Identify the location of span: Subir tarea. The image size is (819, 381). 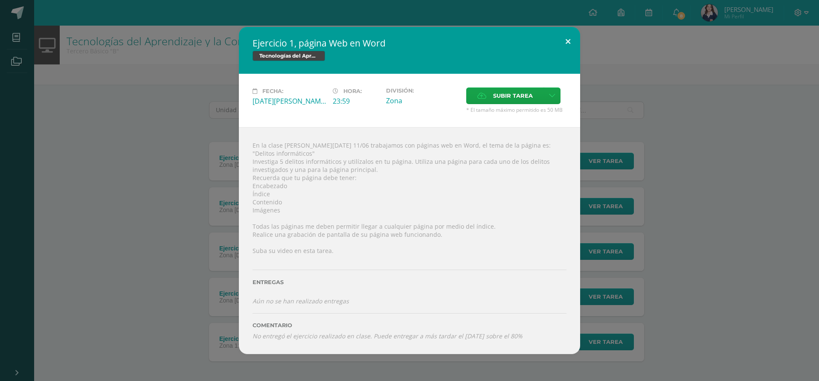
(513, 96).